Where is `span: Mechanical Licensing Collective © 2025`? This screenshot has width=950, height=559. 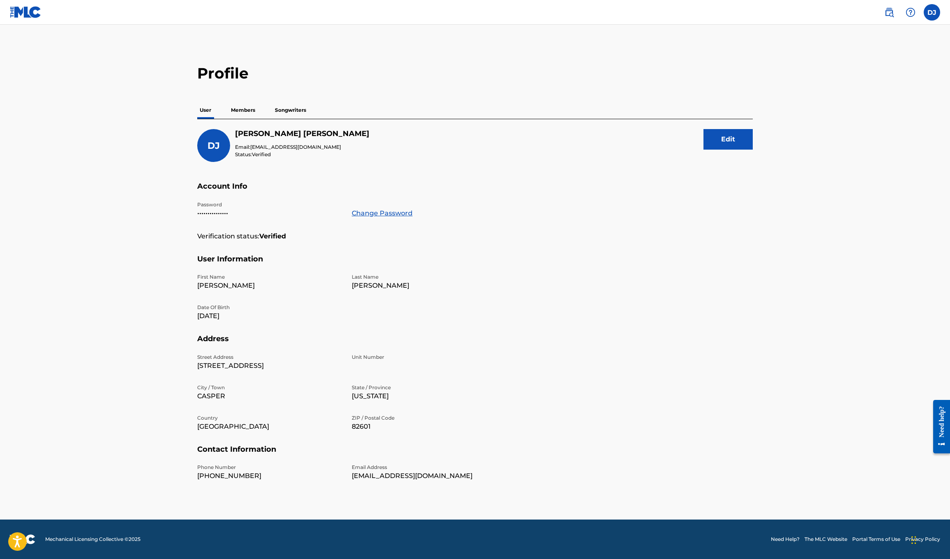 span: Mechanical Licensing Collective © 2025 is located at coordinates (93, 539).